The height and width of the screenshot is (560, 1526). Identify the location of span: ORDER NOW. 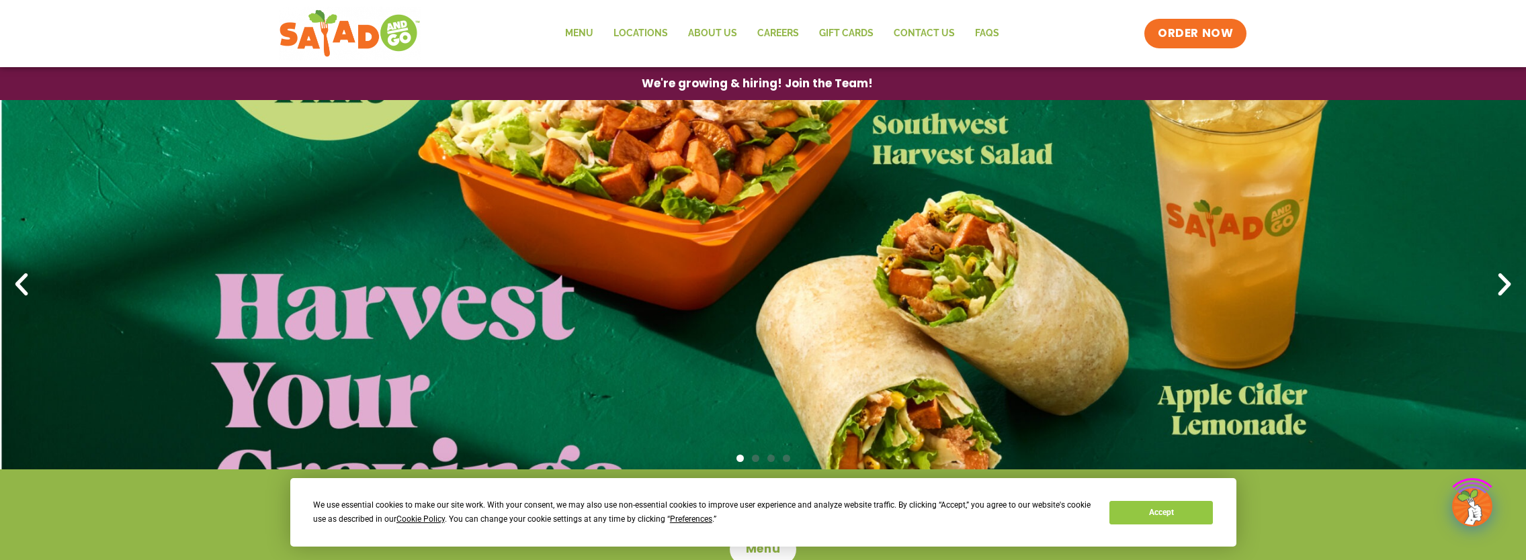
(1196, 34).